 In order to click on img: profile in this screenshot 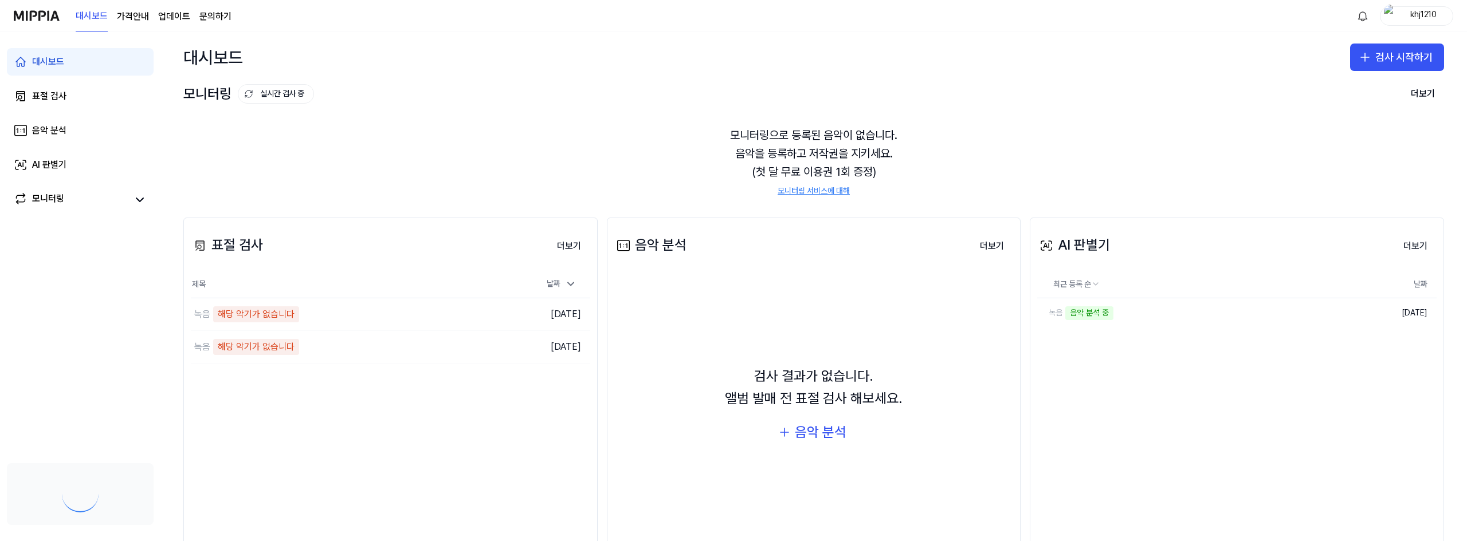, I will do `click(1391, 16)`.